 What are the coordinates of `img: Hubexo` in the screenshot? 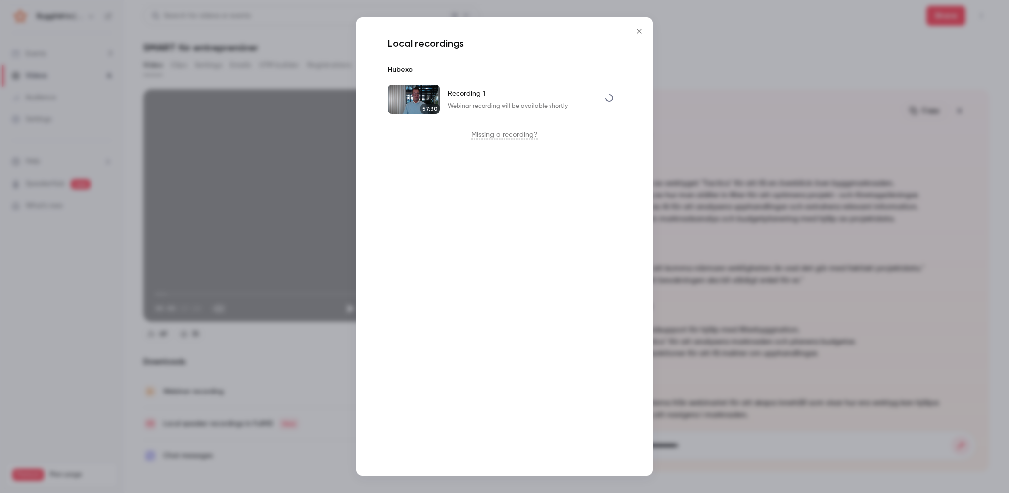 It's located at (413, 99).